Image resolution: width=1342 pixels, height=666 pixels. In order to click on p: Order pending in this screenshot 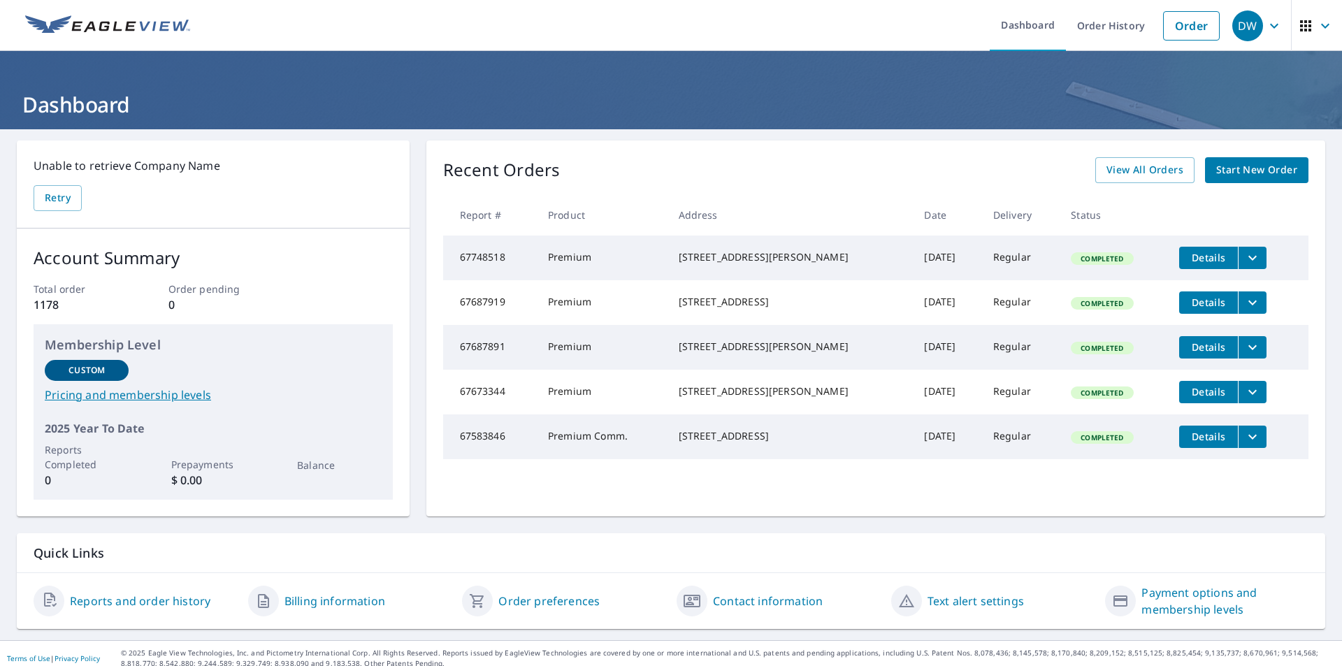, I will do `click(213, 289)`.